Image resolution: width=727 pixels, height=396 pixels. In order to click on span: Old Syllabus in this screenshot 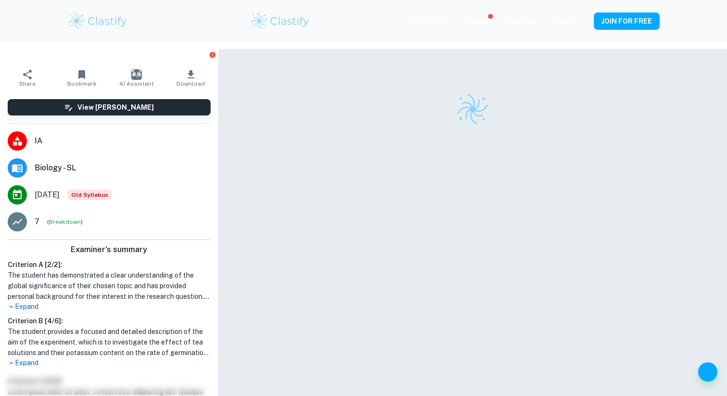, I will do `click(89, 195)`.